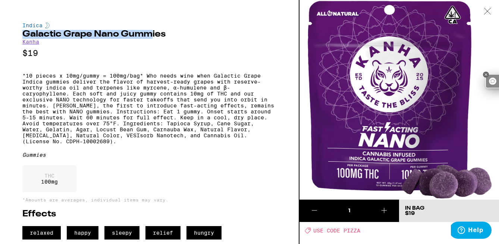 Image resolution: width=499 pixels, height=244 pixels. Describe the element at coordinates (49, 176) in the screenshot. I see `p: THC` at that location.